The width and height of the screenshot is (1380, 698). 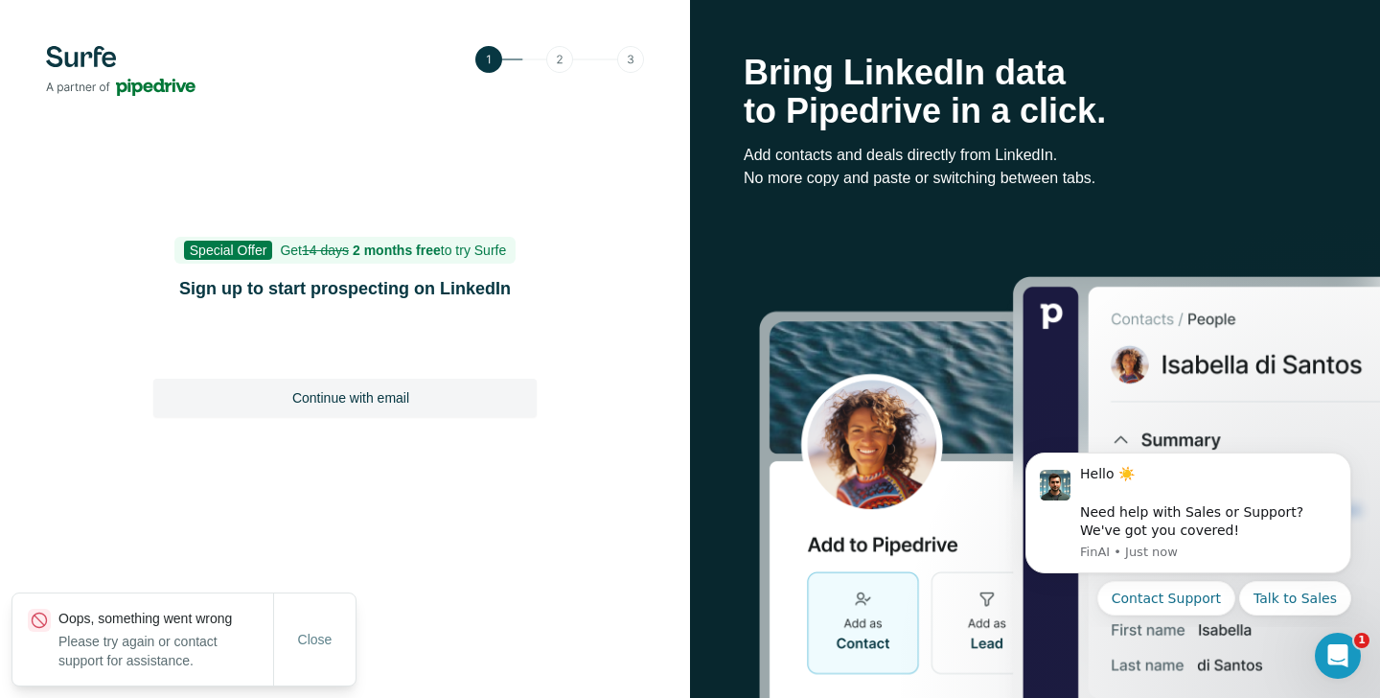 What do you see at coordinates (121, 71) in the screenshot?
I see `img: Surfe's logo` at bounding box center [121, 71].